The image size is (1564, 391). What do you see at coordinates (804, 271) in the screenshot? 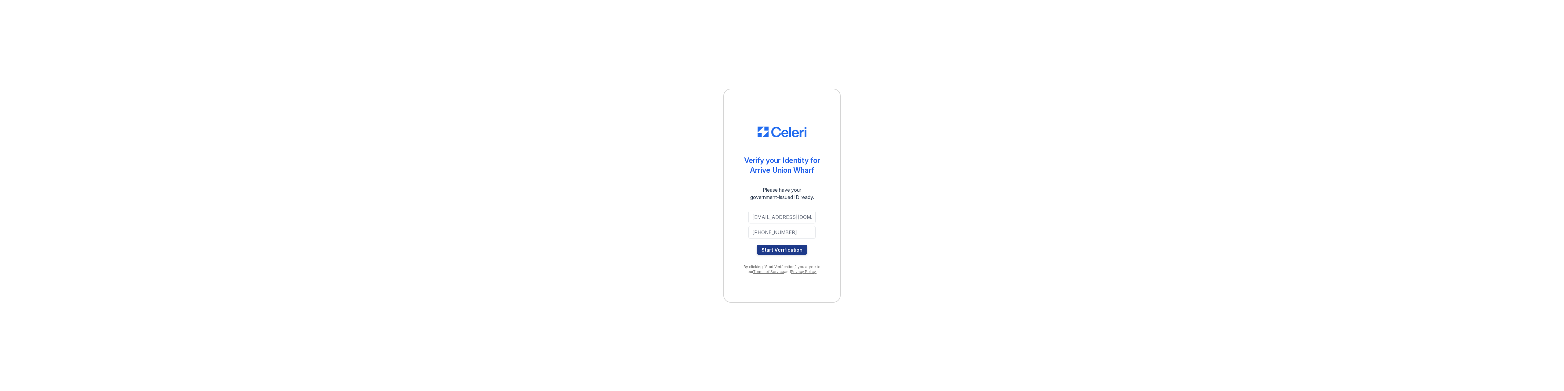
I see `a: Privacy Policy.` at bounding box center [804, 271].